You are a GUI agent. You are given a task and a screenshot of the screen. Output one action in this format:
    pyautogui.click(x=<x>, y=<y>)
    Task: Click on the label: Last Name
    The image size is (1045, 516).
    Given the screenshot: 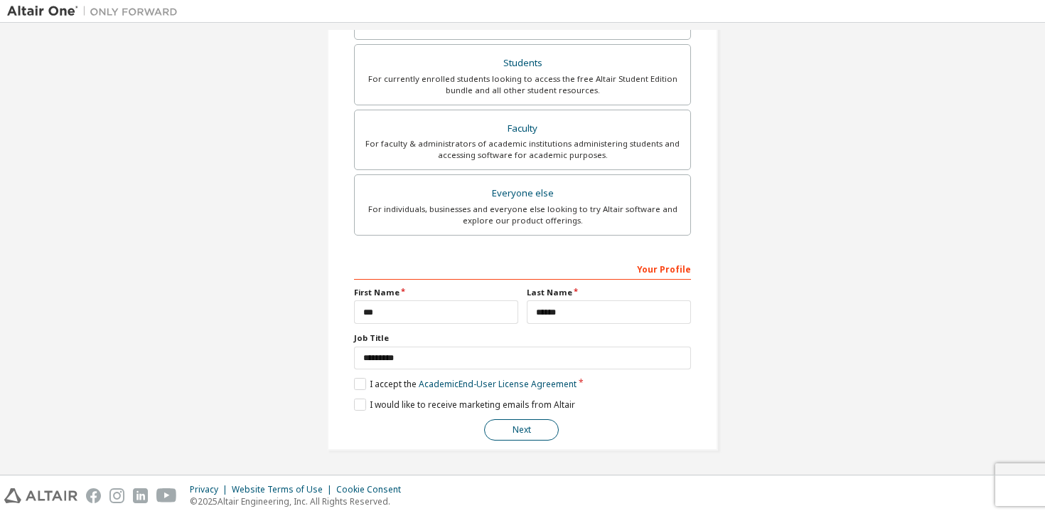 What is the action you would take?
    pyautogui.click(x=609, y=292)
    